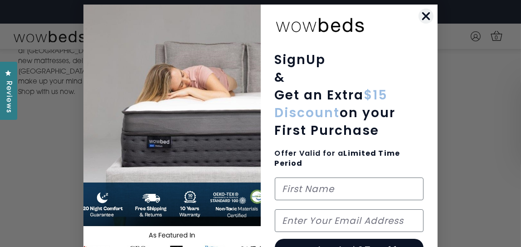  Describe the element at coordinates (349, 189) in the screenshot. I see `input: First Name` at that location.